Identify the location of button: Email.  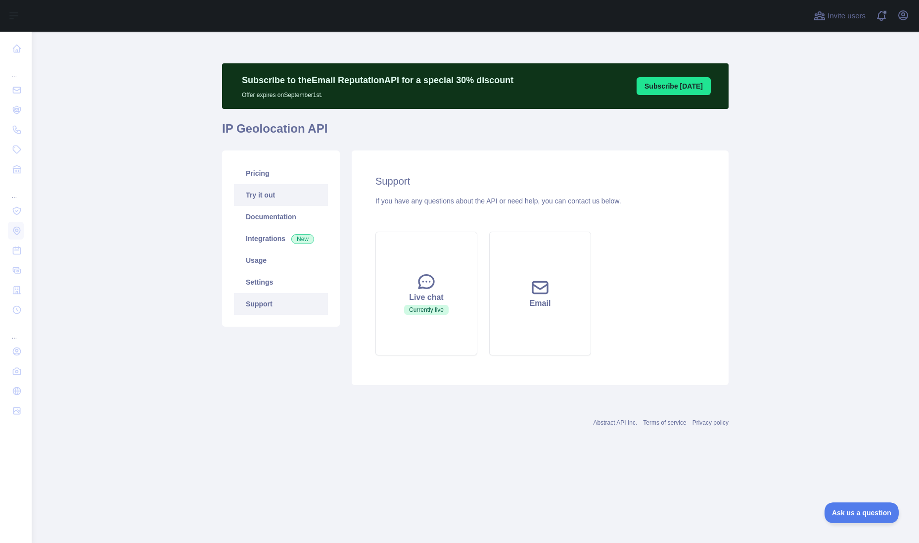
(540, 293).